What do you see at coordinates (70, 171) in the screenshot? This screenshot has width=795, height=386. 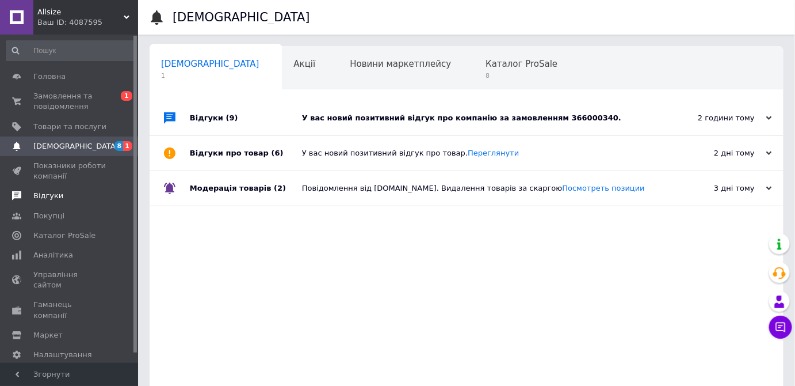 I see `span: Показники роботи компанії` at bounding box center [70, 171].